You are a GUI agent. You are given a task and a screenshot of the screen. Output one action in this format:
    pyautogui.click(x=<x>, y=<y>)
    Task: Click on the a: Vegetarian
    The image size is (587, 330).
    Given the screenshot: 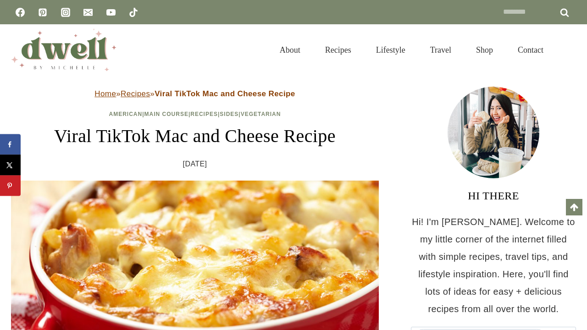 What is the action you would take?
    pyautogui.click(x=261, y=114)
    